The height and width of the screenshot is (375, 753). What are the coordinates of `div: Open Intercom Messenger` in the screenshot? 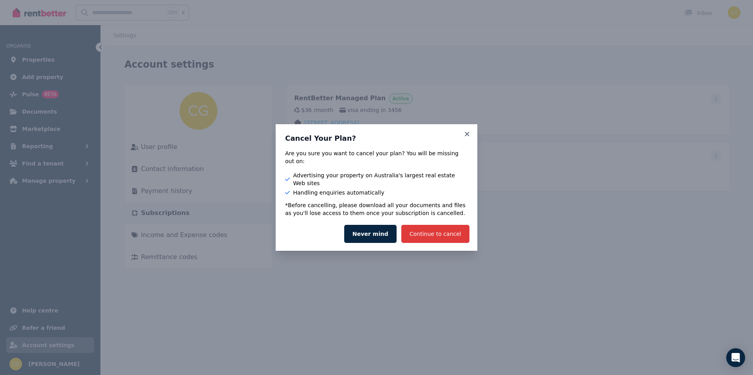 It's located at (735, 358).